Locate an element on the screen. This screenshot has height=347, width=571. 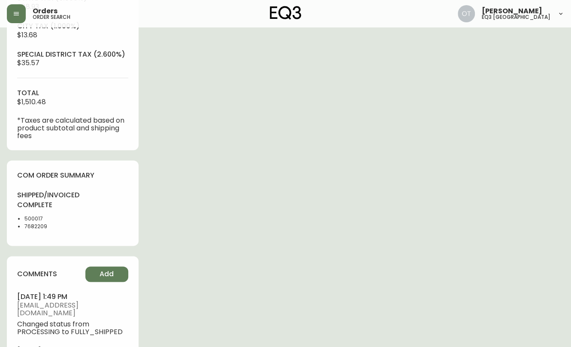
li: 500017 is located at coordinates (46, 219).